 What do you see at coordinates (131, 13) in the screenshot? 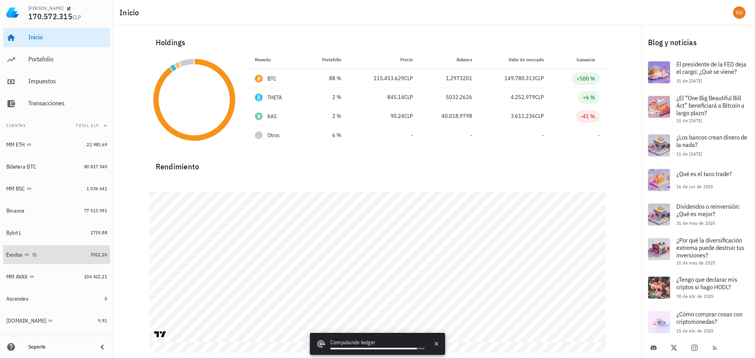
I see `h1: Inicio` at bounding box center [131, 13].